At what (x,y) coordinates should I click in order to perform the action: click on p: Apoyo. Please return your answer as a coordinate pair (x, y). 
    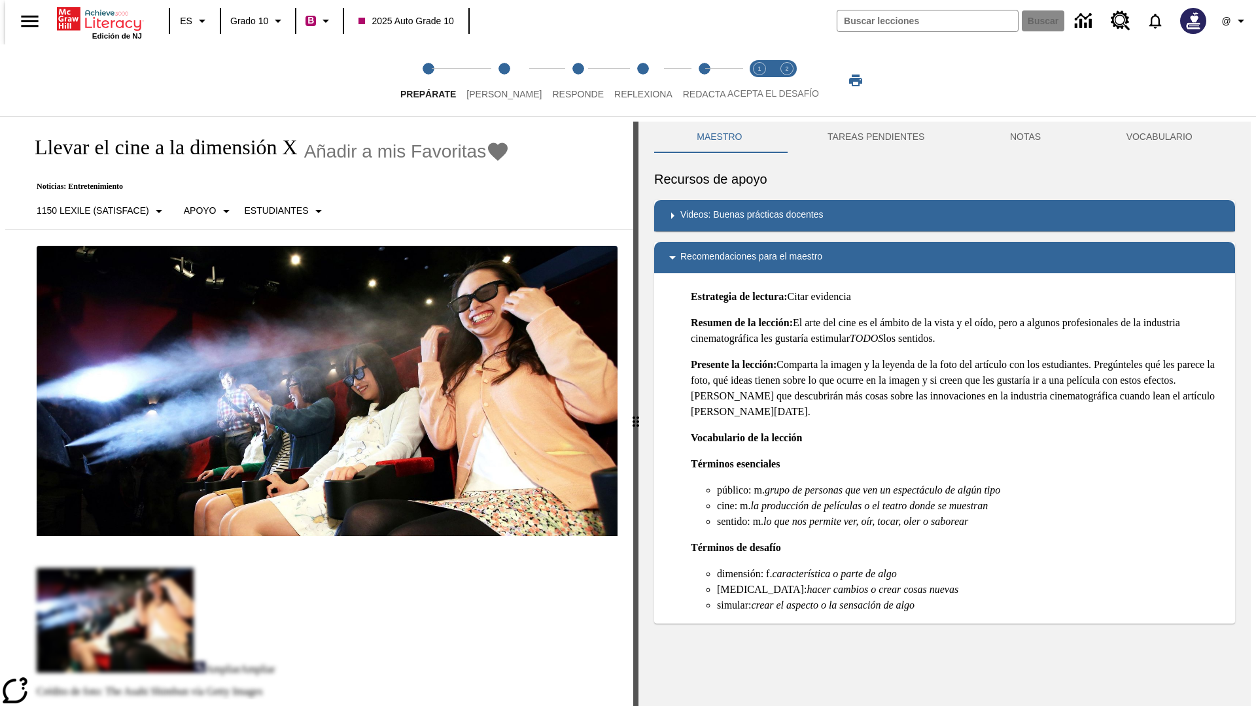
    Looking at the image, I should click on (200, 211).